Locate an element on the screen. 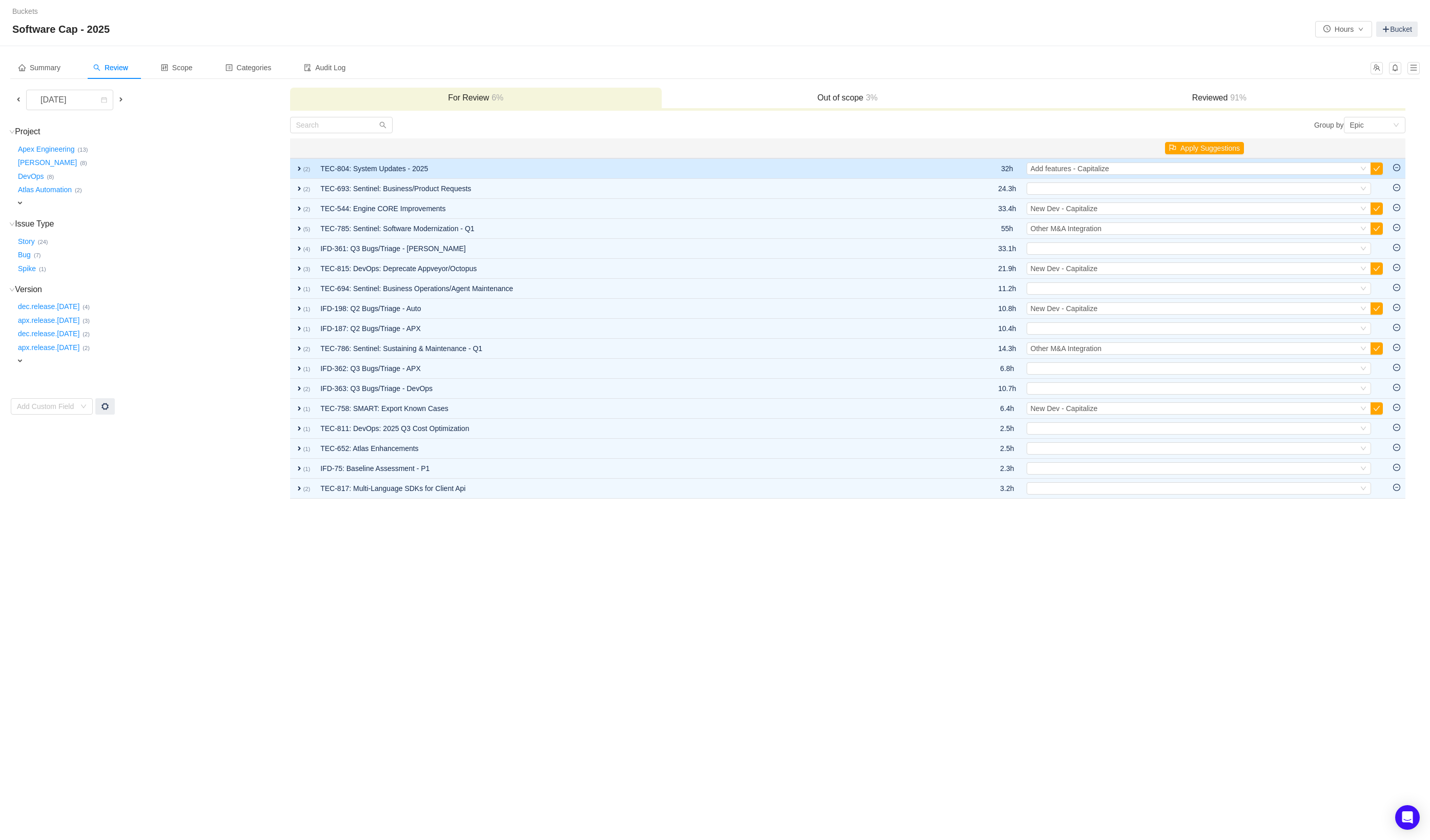 The width and height of the screenshot is (1430, 840). td: 6.8h is located at coordinates (1007, 369).